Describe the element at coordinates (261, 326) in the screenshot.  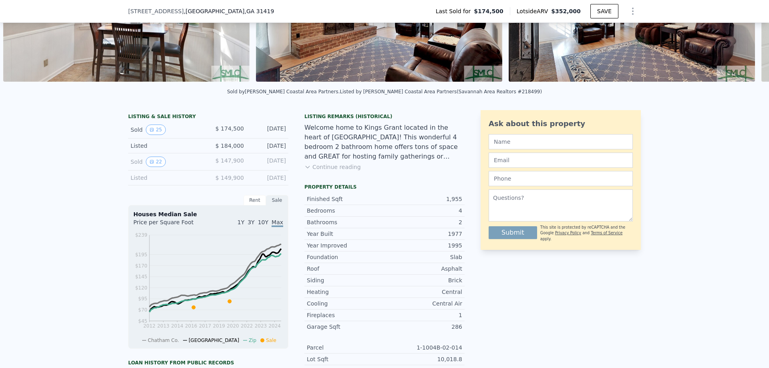
I see `tspan: 2023` at that location.